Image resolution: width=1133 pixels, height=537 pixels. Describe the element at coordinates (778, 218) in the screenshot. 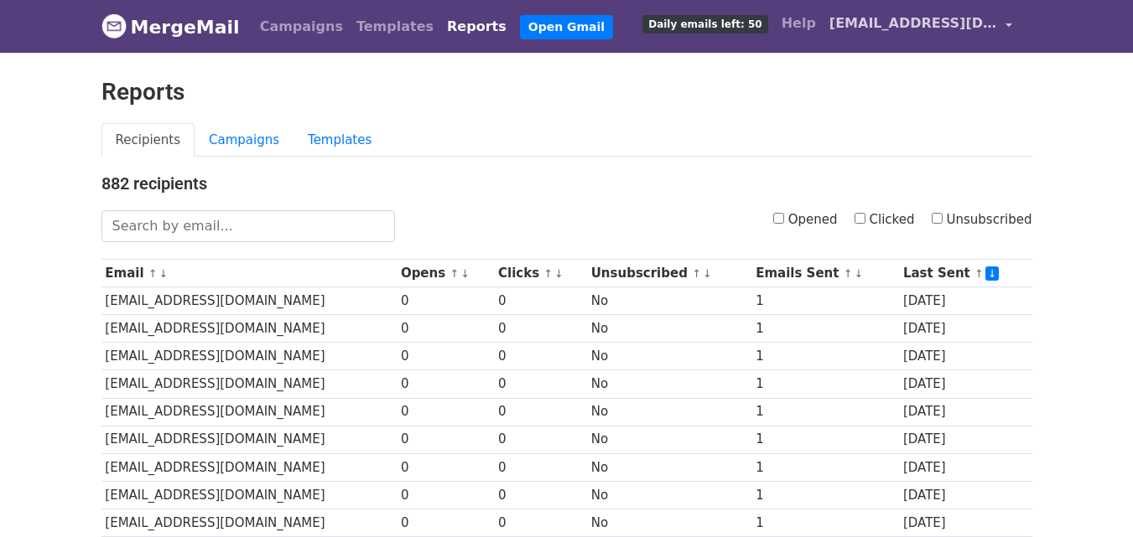

I see `input: Opened` at that location.